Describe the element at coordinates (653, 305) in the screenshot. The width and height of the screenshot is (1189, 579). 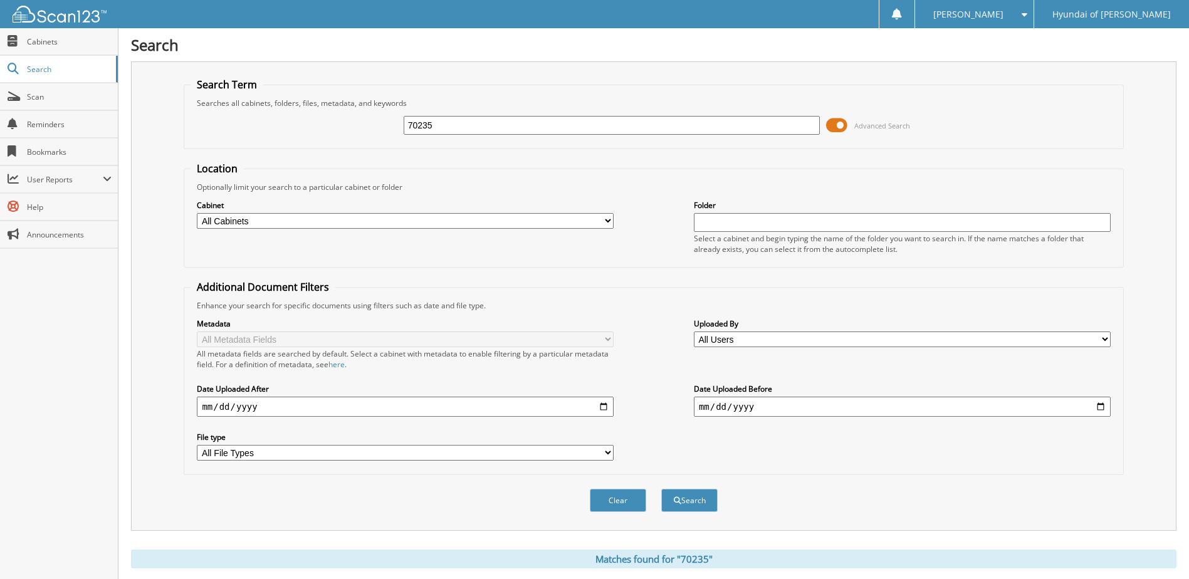
I see `div: Enhance your search for specific documents using filters such as date and file type.` at that location.